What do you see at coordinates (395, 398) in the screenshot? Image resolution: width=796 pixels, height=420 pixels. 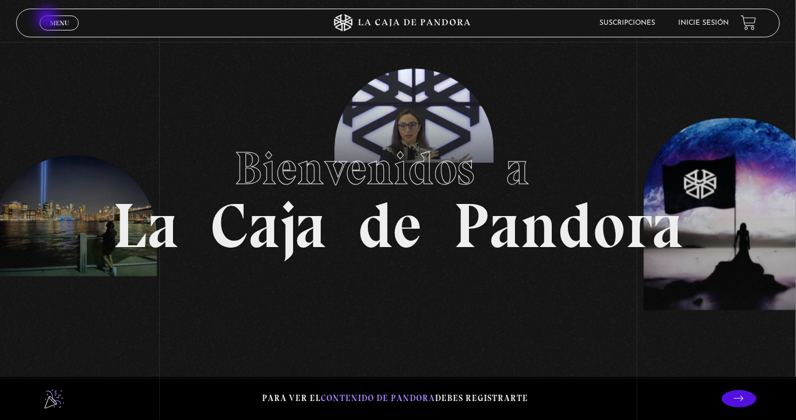 I see `p: Para ver el debes registrarte` at bounding box center [395, 398].